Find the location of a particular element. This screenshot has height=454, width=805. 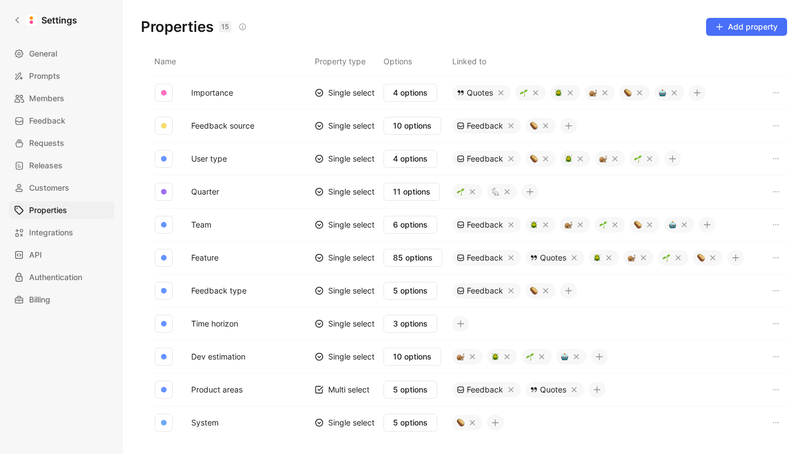

button: Dev estimation is located at coordinates (218, 356).